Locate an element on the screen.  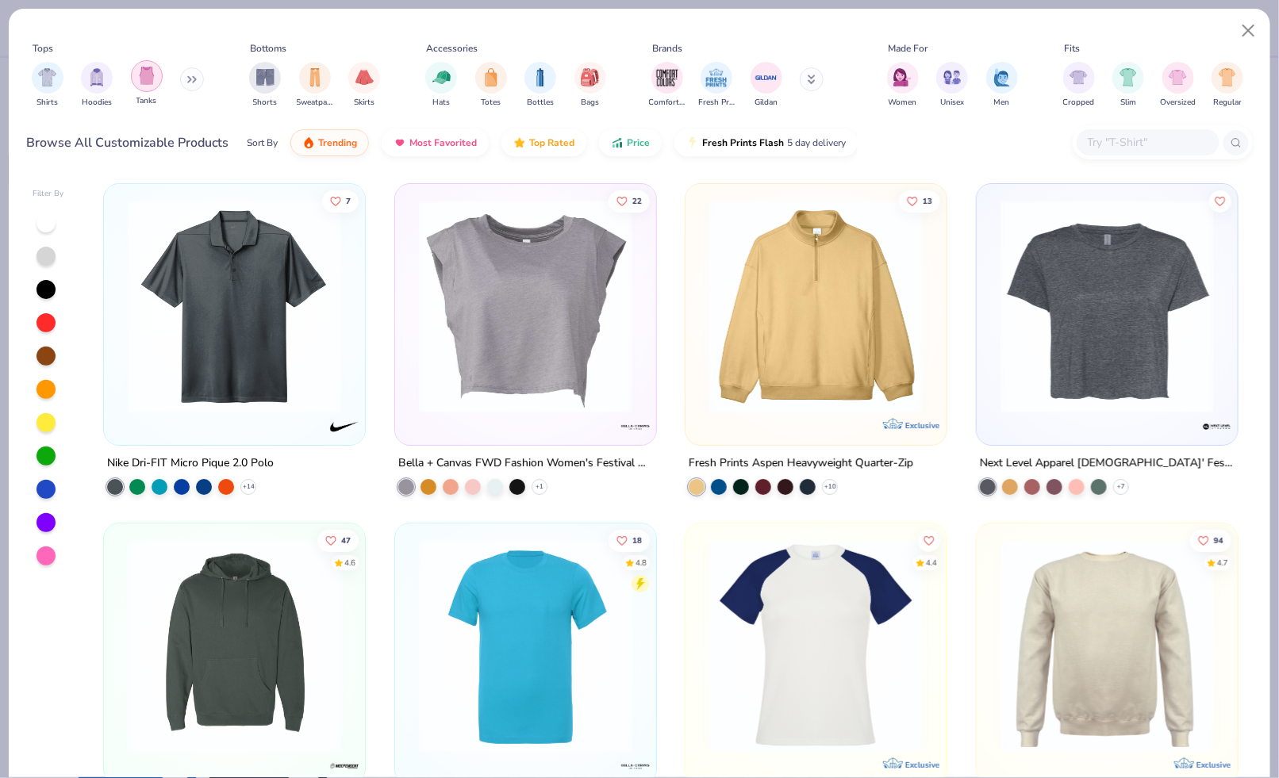
div: 4.8 is located at coordinates (641, 563).